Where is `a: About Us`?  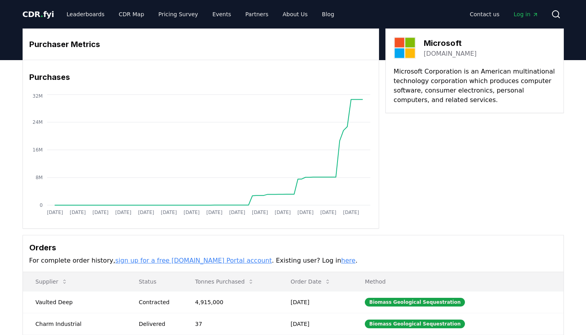
a: About Us is located at coordinates (295, 14).